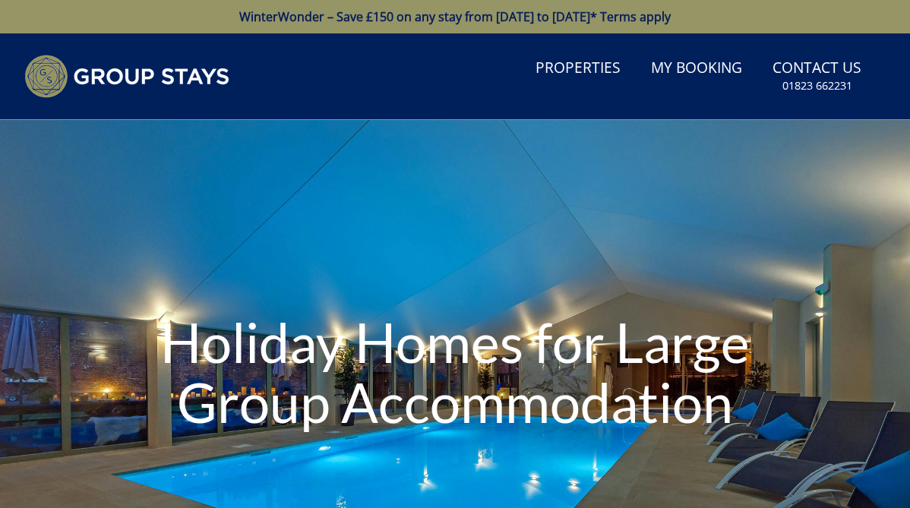 This screenshot has height=508, width=910. Describe the element at coordinates (817, 86) in the screenshot. I see `small: 01823 662231` at that location.